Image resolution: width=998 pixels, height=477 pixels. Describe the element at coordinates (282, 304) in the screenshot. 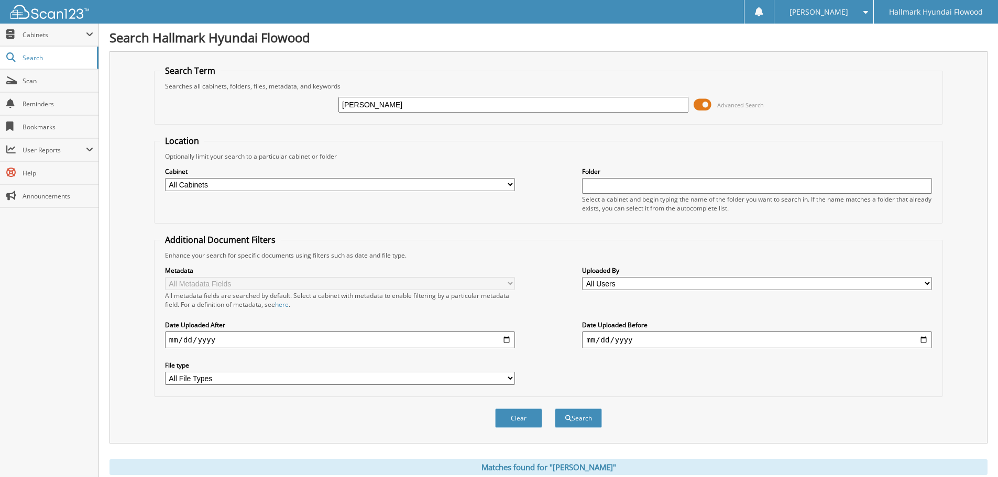

I see `a: here` at that location.